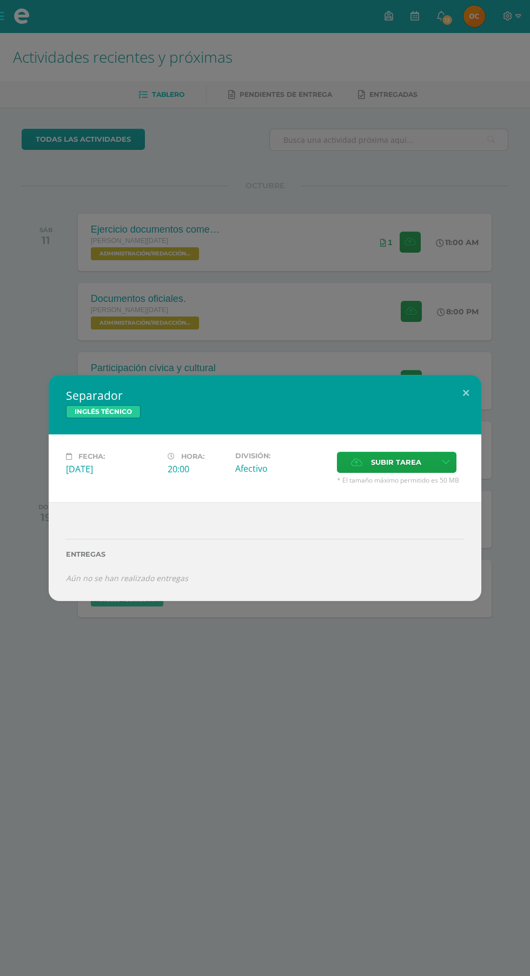 Image resolution: width=530 pixels, height=976 pixels. What do you see at coordinates (265, 554) in the screenshot?
I see `label: Entregas` at bounding box center [265, 554].